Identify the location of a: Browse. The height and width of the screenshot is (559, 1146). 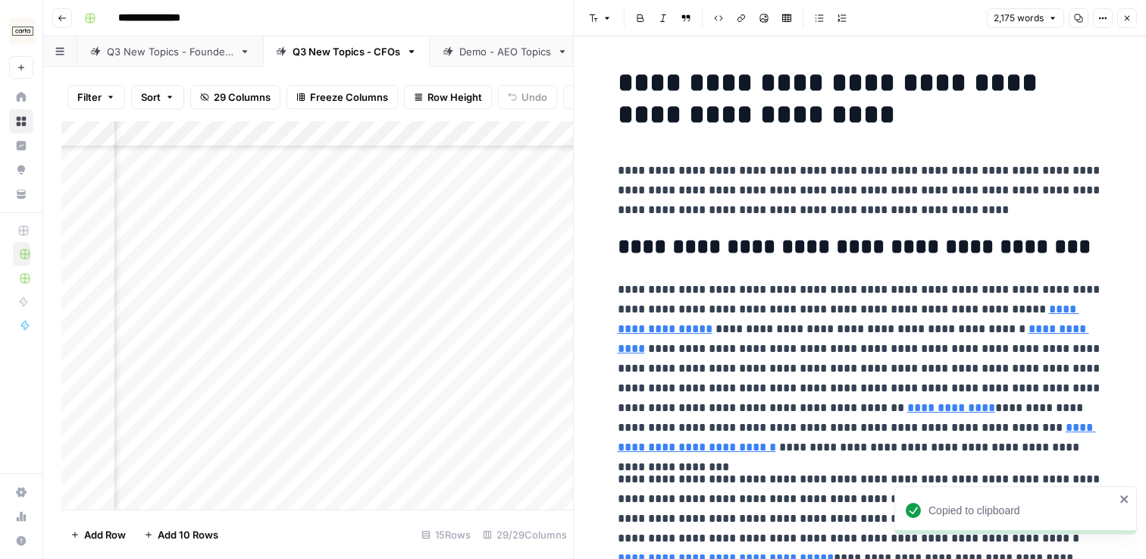
(21, 121).